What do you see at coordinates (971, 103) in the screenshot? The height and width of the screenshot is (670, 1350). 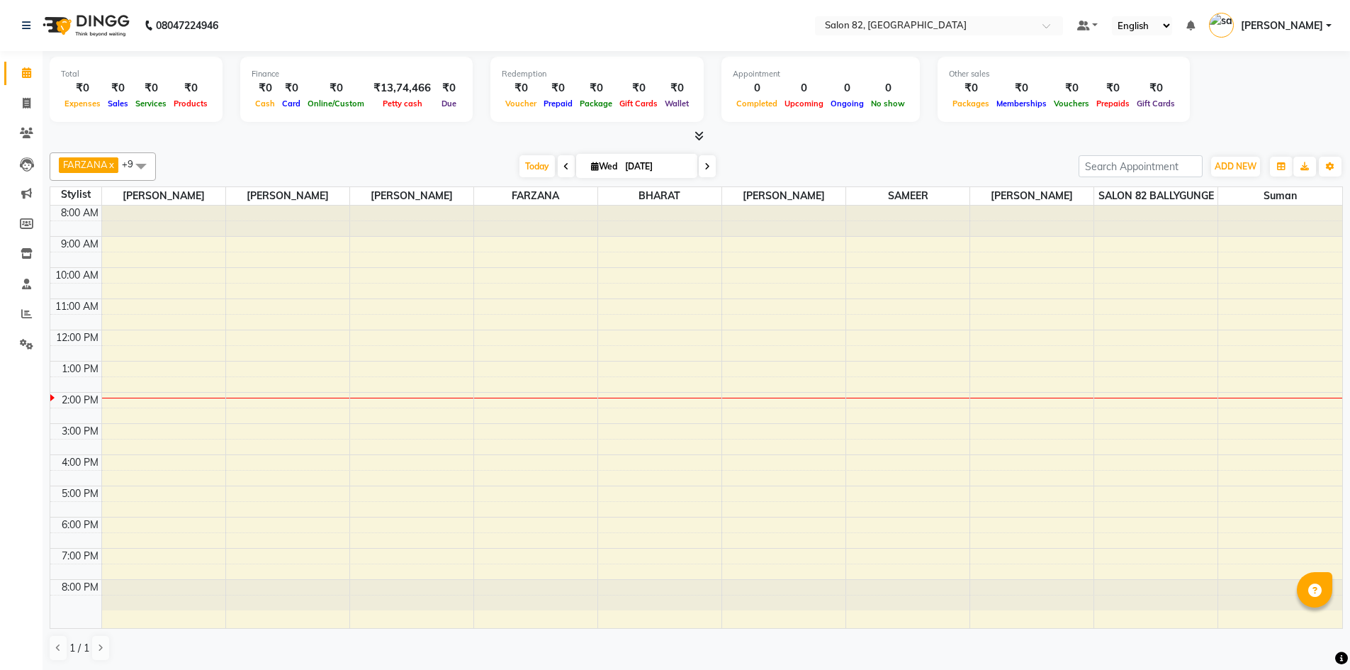 I see `span: Packages` at bounding box center [971, 103].